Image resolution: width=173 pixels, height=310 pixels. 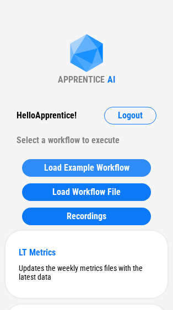 What do you see at coordinates (86, 140) in the screenshot?
I see `div: Select a workflow to execute` at bounding box center [86, 140].